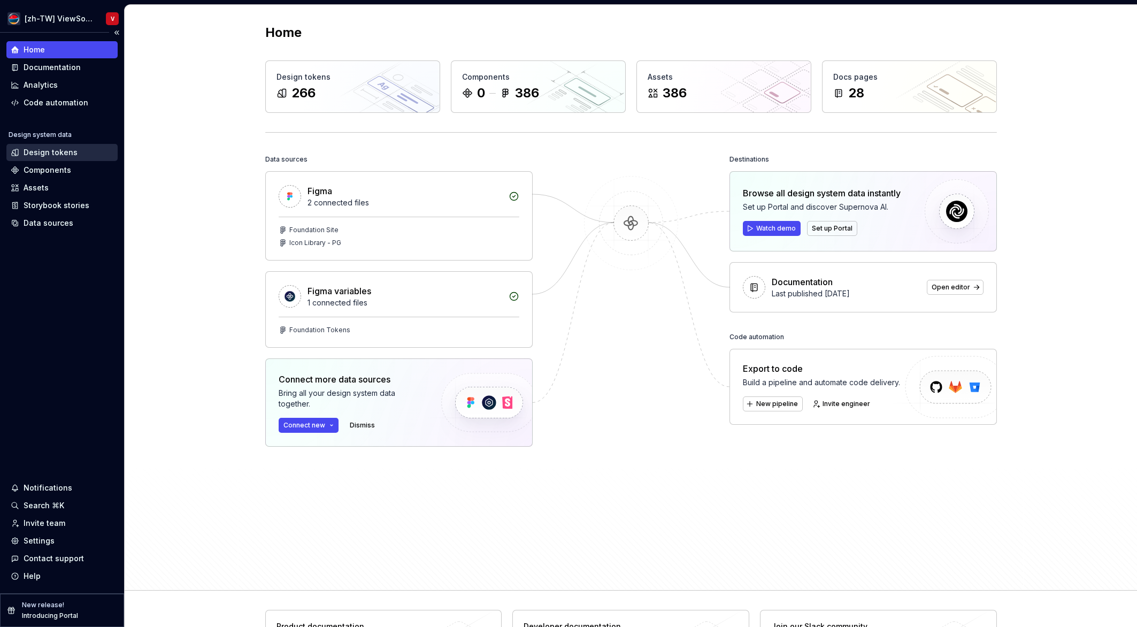 This screenshot has height=627, width=1137. I want to click on div: Settings, so click(39, 541).